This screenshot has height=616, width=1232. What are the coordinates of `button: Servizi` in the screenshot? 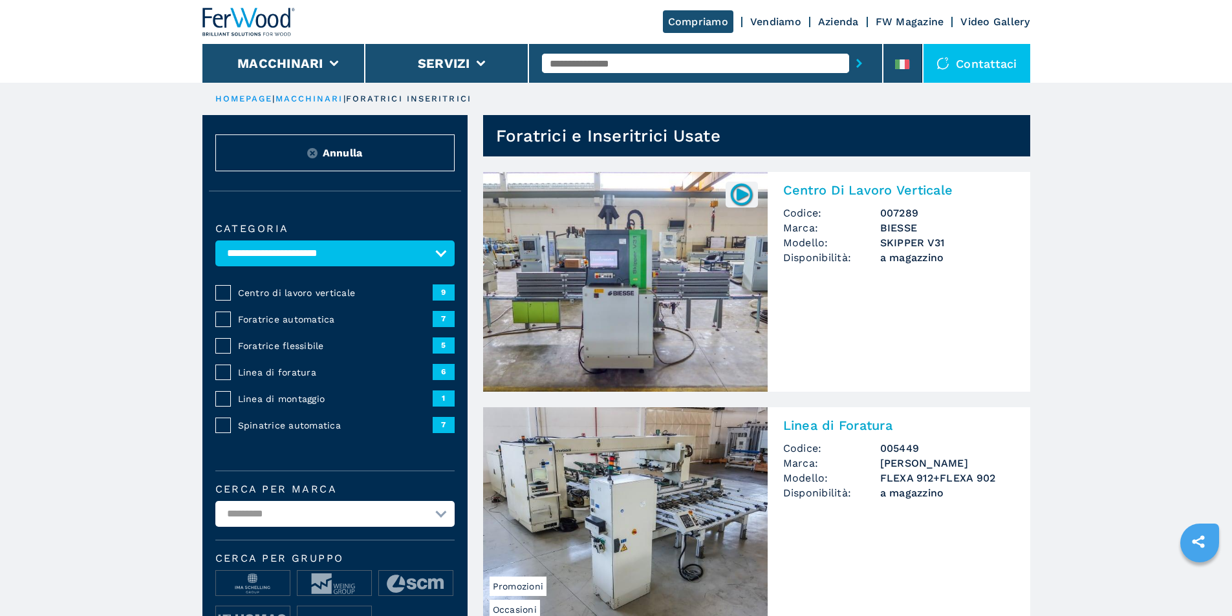 It's located at (444, 63).